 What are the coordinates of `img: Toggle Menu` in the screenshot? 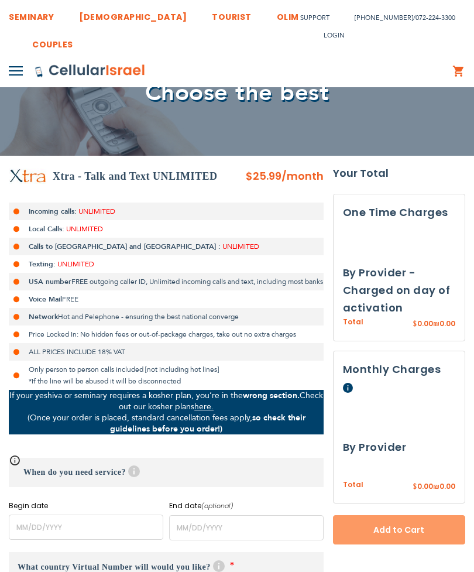 It's located at (16, 71).